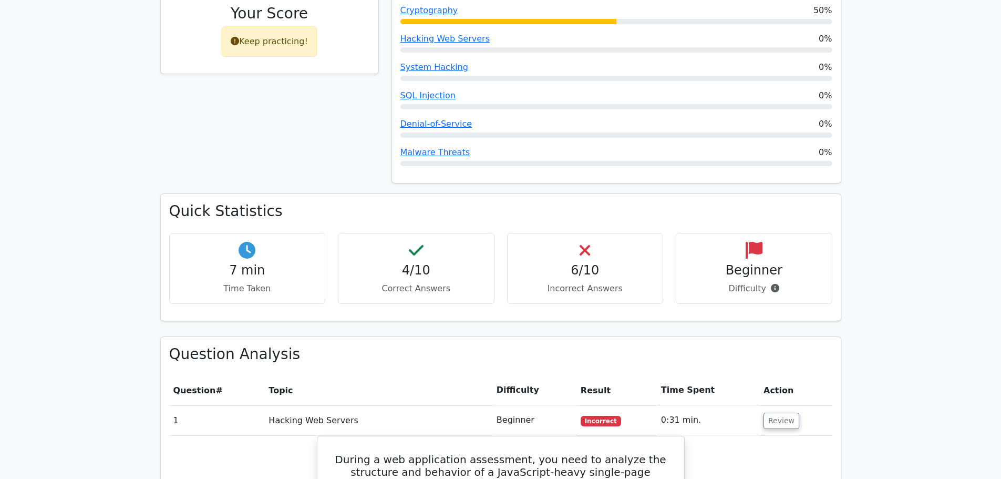  What do you see at coordinates (247, 270) in the screenshot?
I see `h4: 7 min` at bounding box center [247, 270].